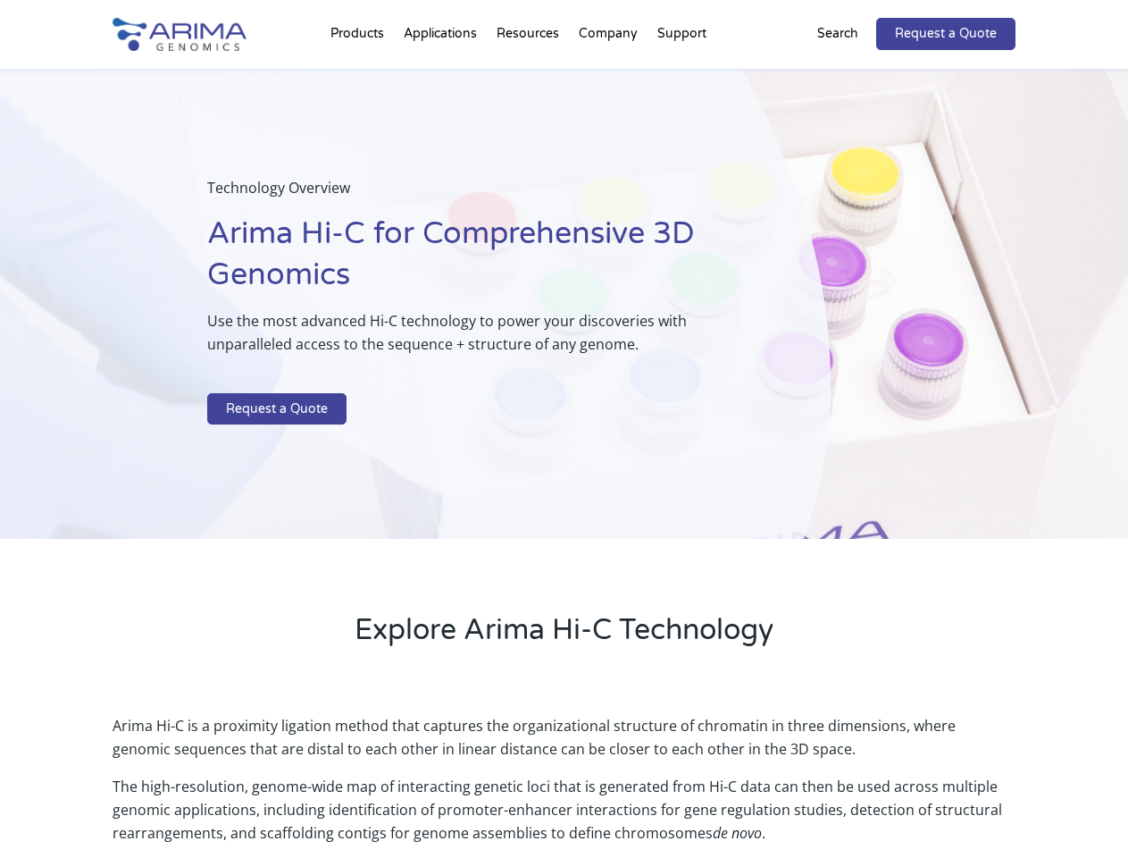 Image resolution: width=1128 pixels, height=858 pixels. What do you see at coordinates (564, 744) in the screenshot?
I see `p: Arima Hi-C is a proximity ligation method that captures the organizational structure of chromatin...` at bounding box center [564, 744].